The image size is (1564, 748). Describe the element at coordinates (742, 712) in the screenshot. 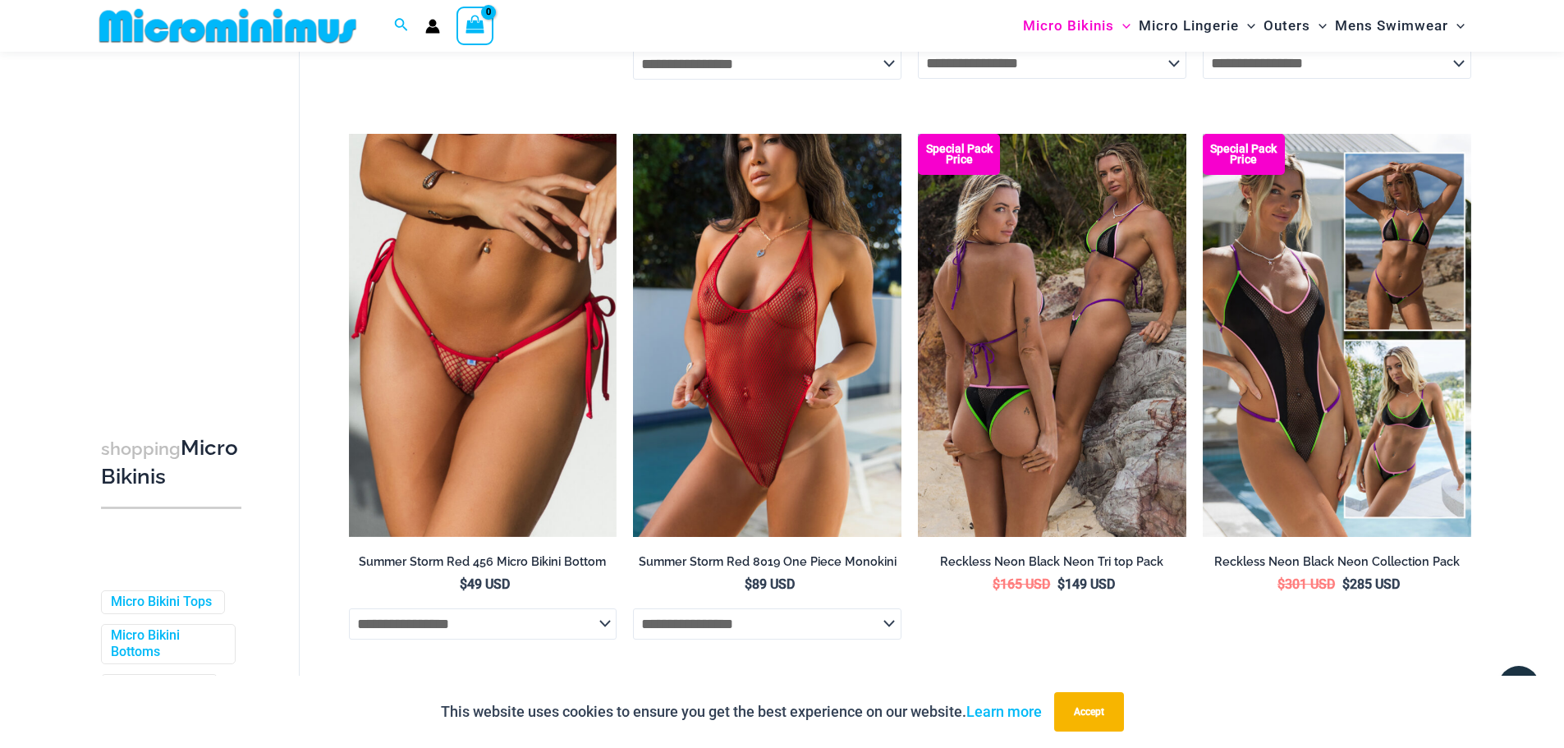

I see `p: This website uses cookies to ensure you get the best experience on our website.` at that location.